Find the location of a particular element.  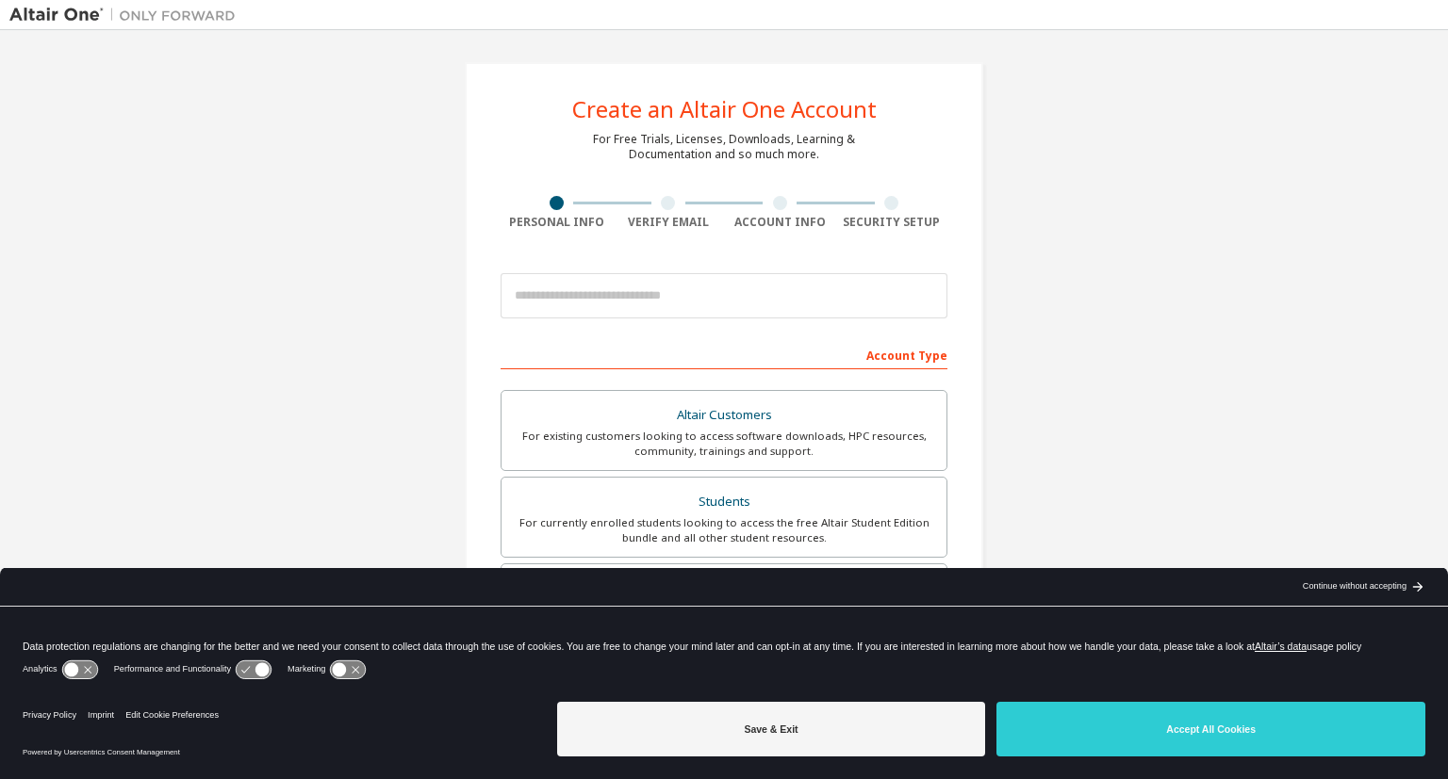

div: For currently enrolled students looking to access the free Altair Student Edition bundle and all ... is located at coordinates (724, 531).